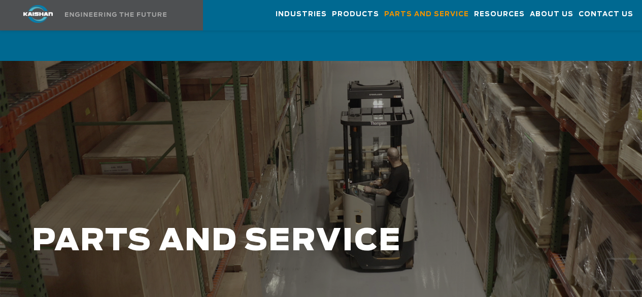 The image size is (642, 297). I want to click on span: About Us, so click(552, 14).